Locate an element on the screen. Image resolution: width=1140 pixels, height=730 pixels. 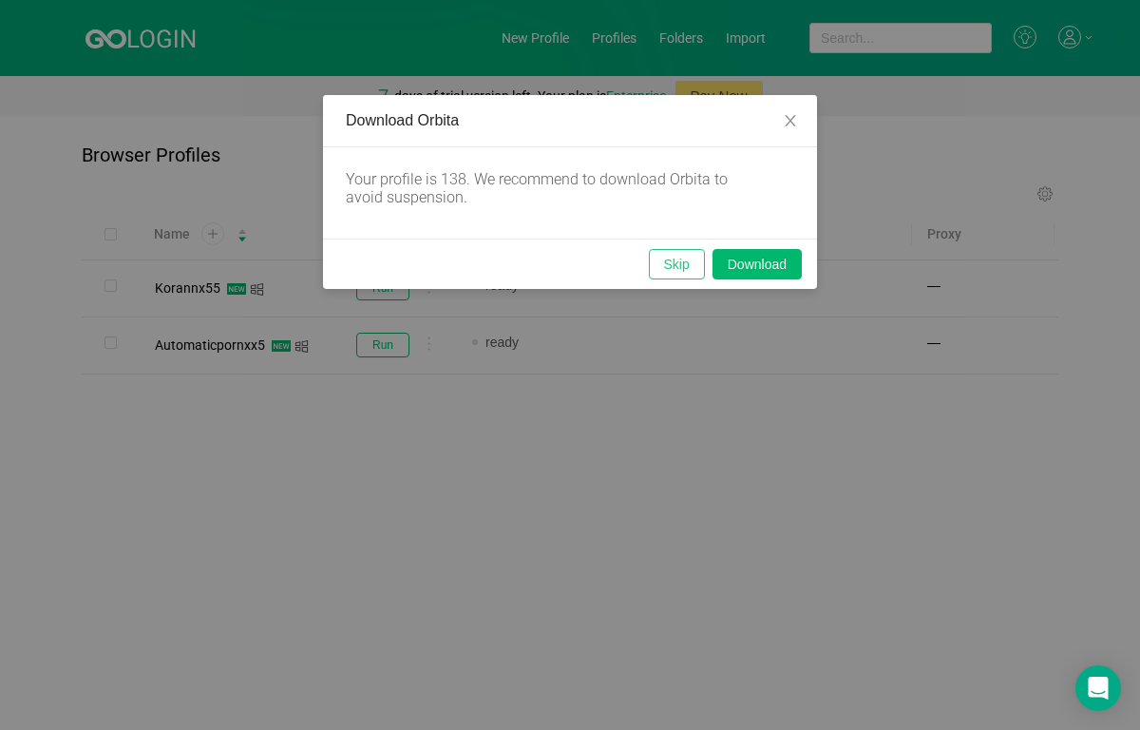
button: Skip is located at coordinates (676, 264).